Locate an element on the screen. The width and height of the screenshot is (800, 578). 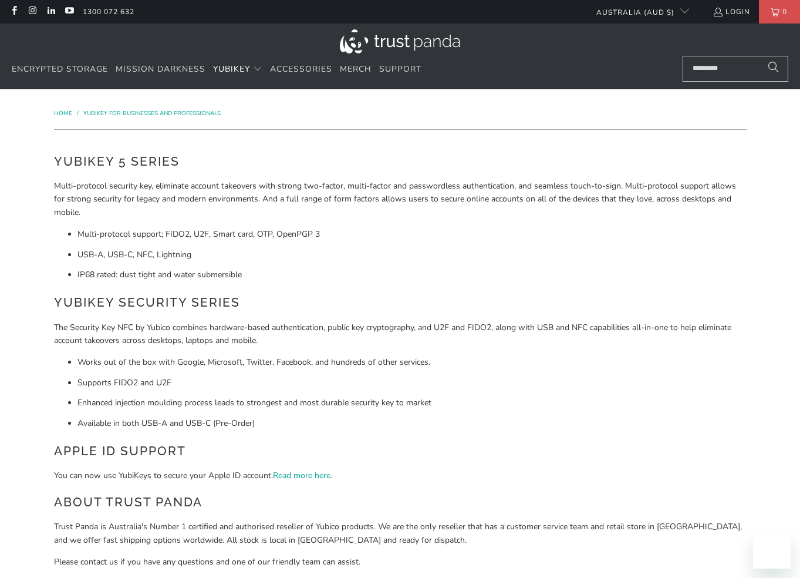
a: Accessories is located at coordinates (301, 69).